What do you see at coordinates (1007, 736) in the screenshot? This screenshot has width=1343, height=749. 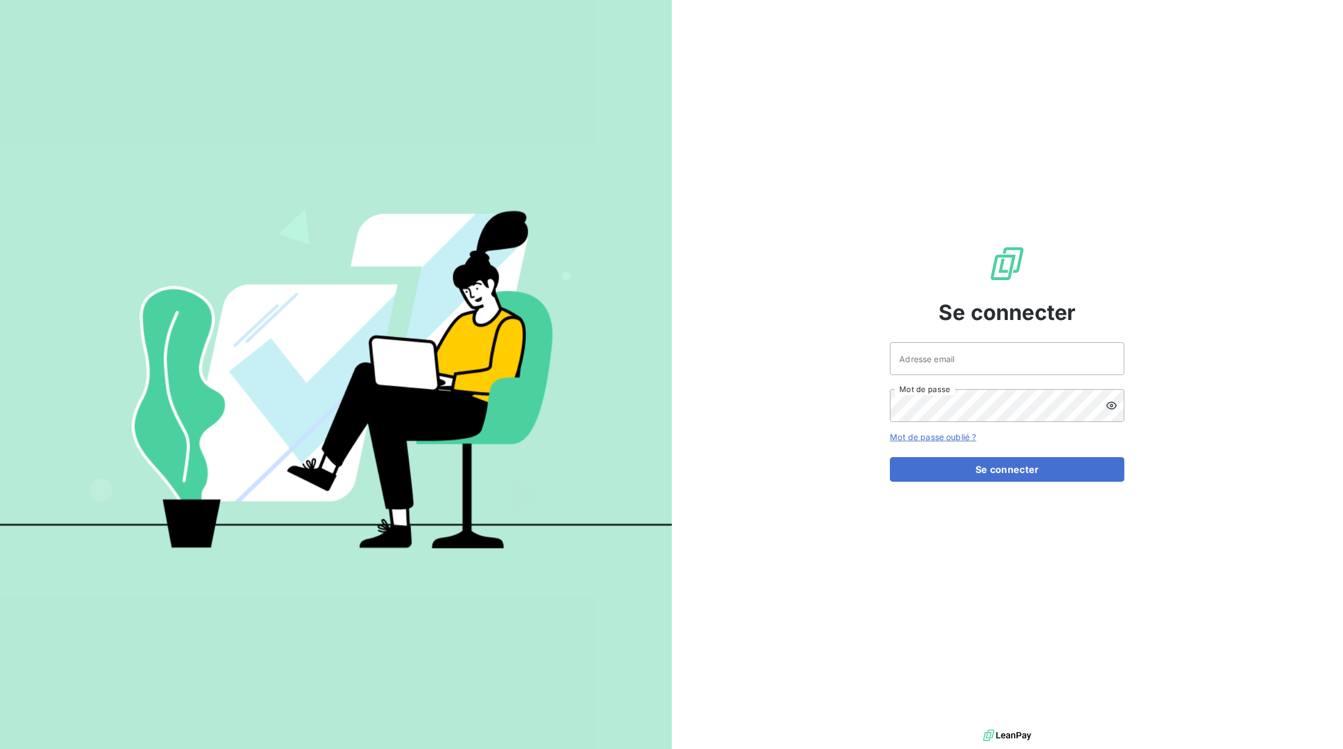 I see `img: logo` at bounding box center [1007, 736].